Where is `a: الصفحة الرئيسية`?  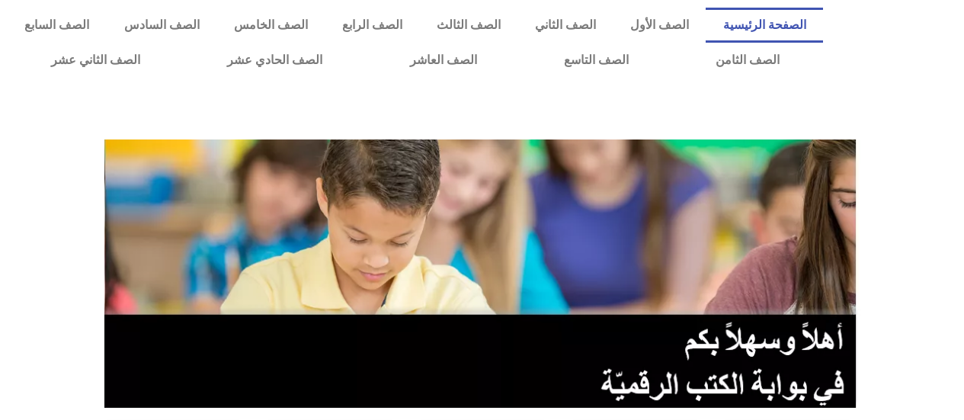 a: الصفحة الرئيسية is located at coordinates (765, 25).